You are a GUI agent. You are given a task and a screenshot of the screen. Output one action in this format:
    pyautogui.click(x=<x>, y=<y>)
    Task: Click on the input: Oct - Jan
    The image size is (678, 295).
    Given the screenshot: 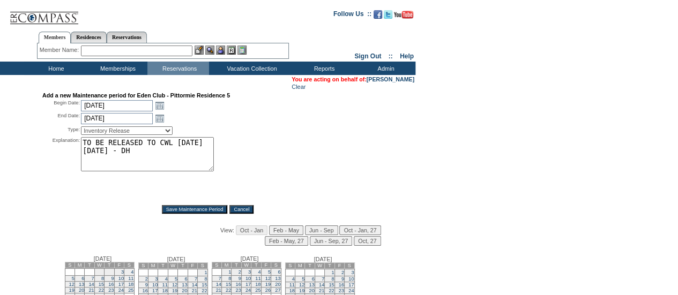 What is the action you would take?
    pyautogui.click(x=251, y=230)
    